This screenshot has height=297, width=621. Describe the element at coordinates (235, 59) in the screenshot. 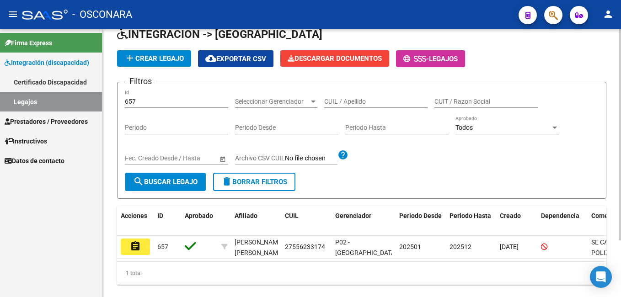

I see `button: Exportar CSV` at that location.